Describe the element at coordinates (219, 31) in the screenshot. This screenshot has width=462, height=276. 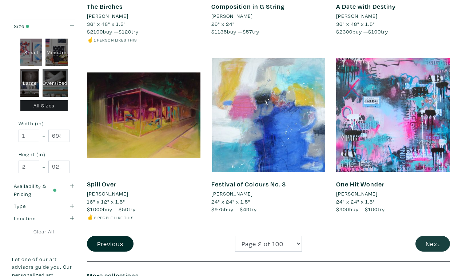
I see `span: $1135` at that location.